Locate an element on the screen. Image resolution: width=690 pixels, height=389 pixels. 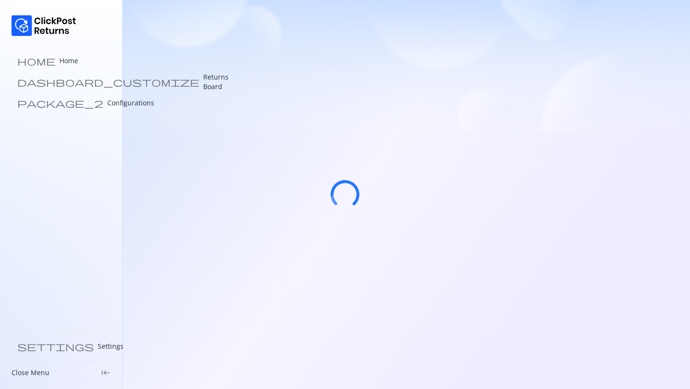
span: package_2 is located at coordinates (60, 103).